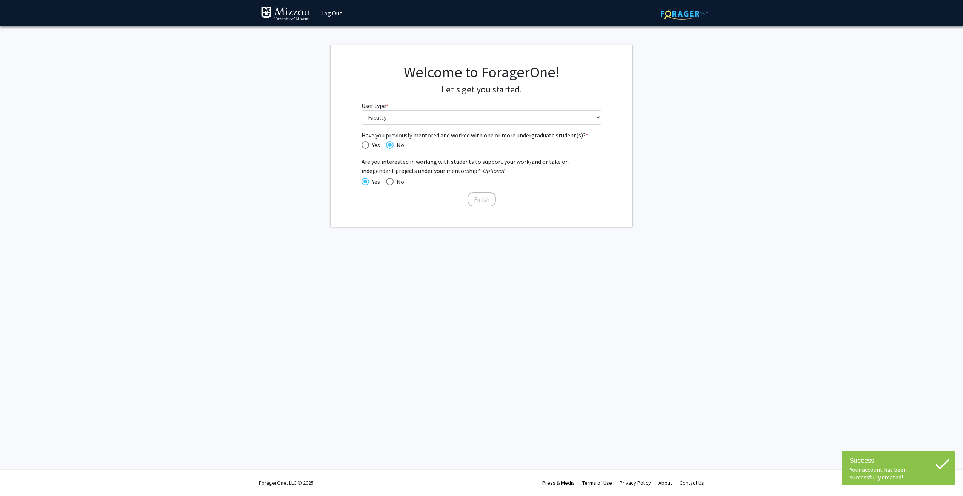 The image size is (963, 496). What do you see at coordinates (684, 14) in the screenshot?
I see `img: ForagerOne Logo` at bounding box center [684, 14].